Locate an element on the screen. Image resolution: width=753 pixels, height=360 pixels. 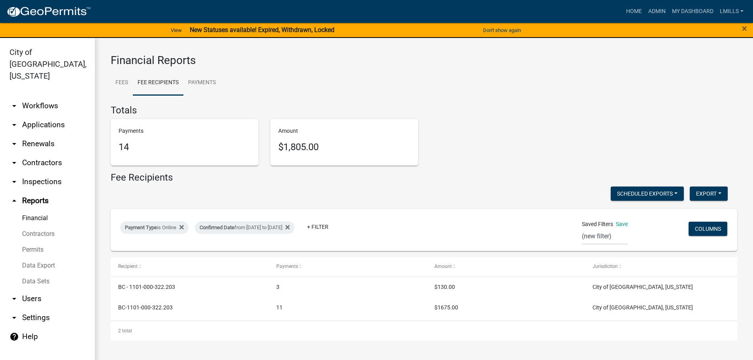
datatable-header-cell: Payments is located at coordinates (348, 267).